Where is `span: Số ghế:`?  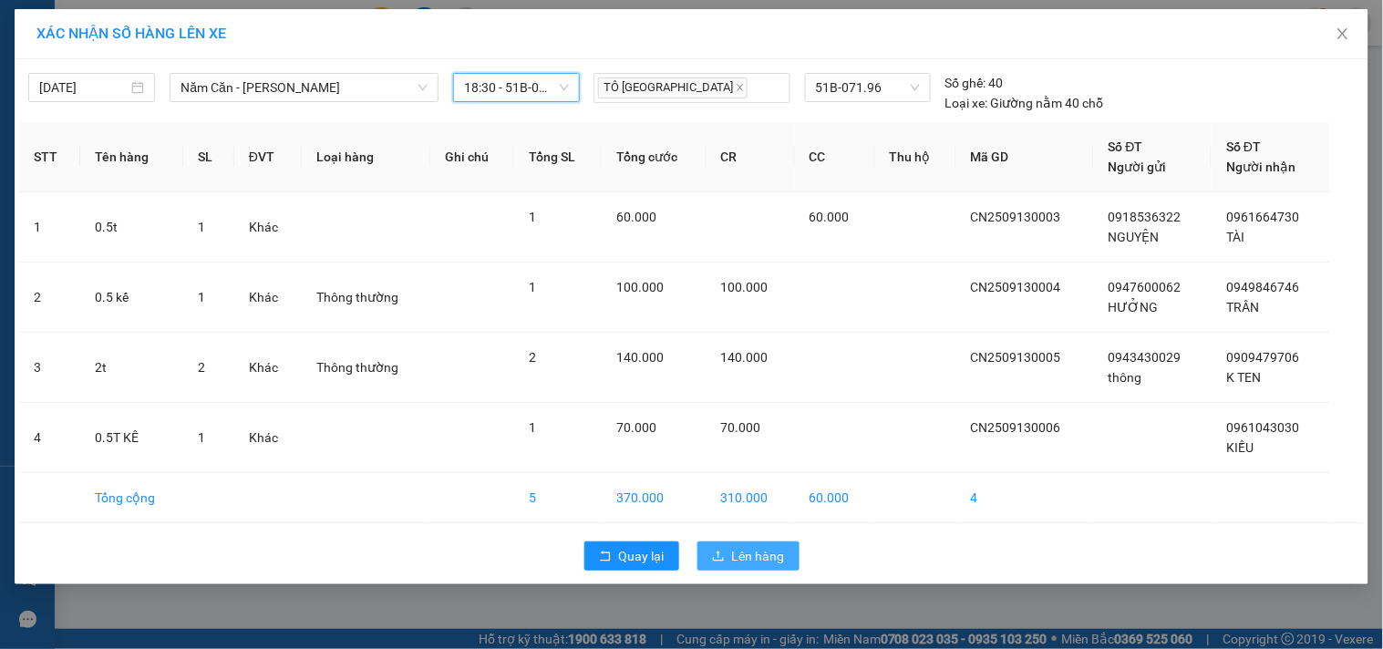 span: Số ghế: is located at coordinates (965, 83).